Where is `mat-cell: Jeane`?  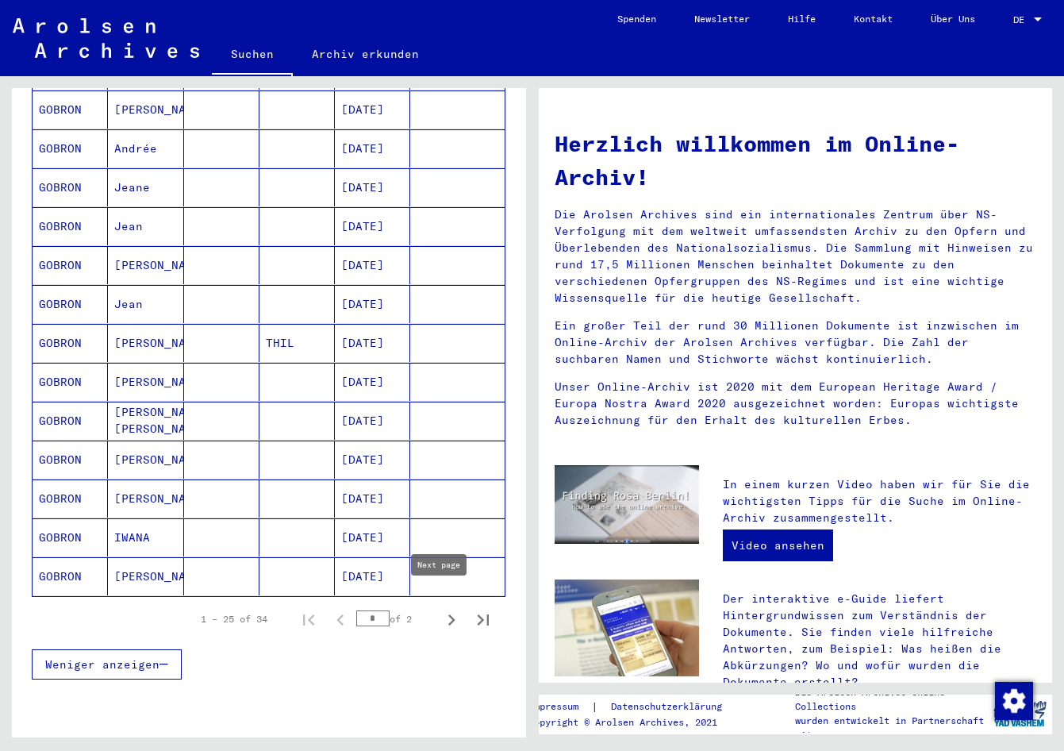
mat-cell: Jeane is located at coordinates (145, 187).